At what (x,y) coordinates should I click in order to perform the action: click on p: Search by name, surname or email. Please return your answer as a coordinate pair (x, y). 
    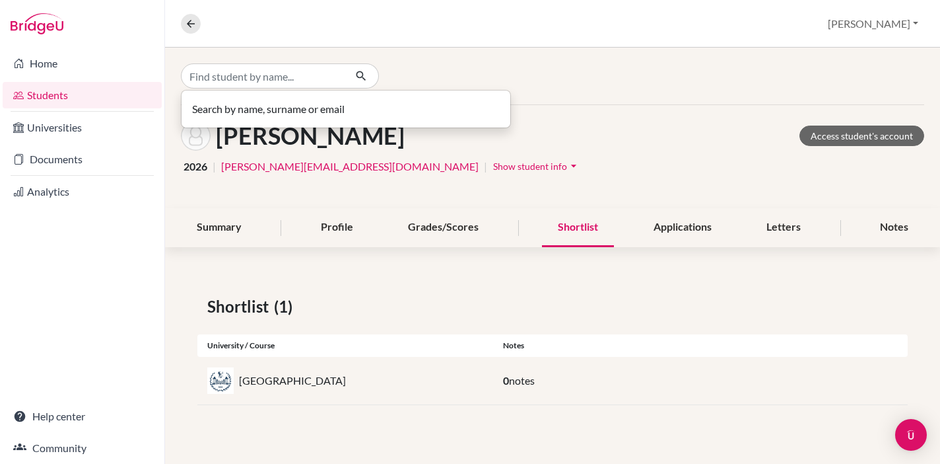
    Looking at the image, I should click on (346, 109).